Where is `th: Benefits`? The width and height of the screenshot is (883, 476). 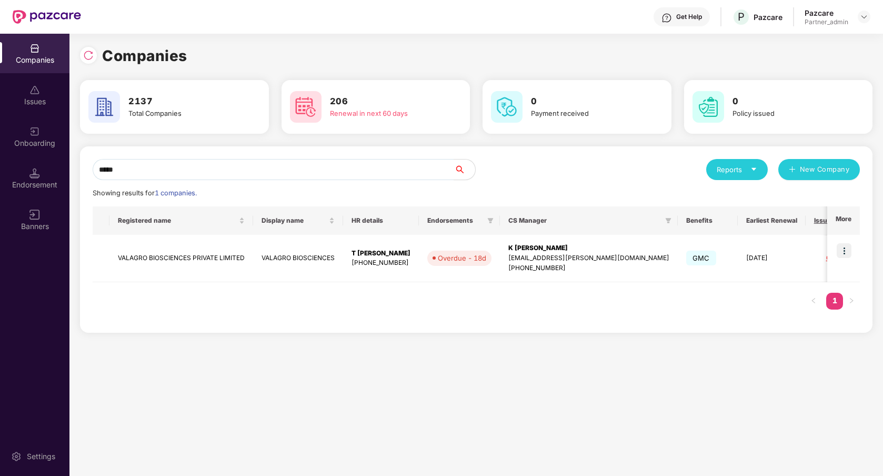
th: Benefits is located at coordinates (707, 220).